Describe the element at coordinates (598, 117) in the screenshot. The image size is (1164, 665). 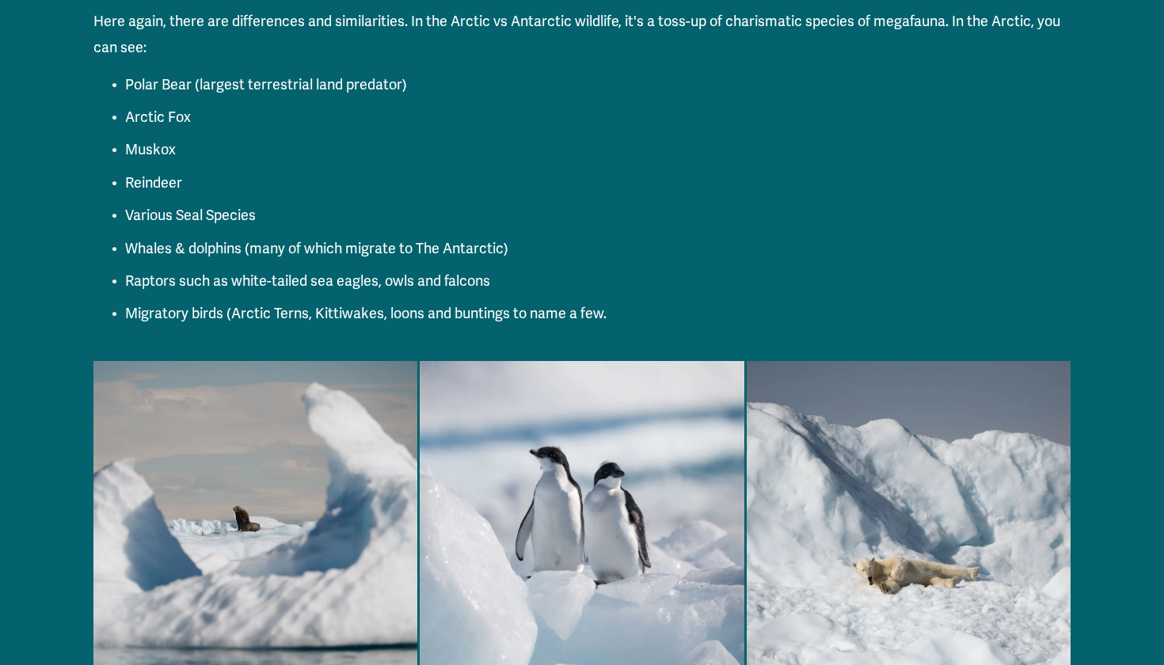
I see `p: Arctic Fox` at that location.